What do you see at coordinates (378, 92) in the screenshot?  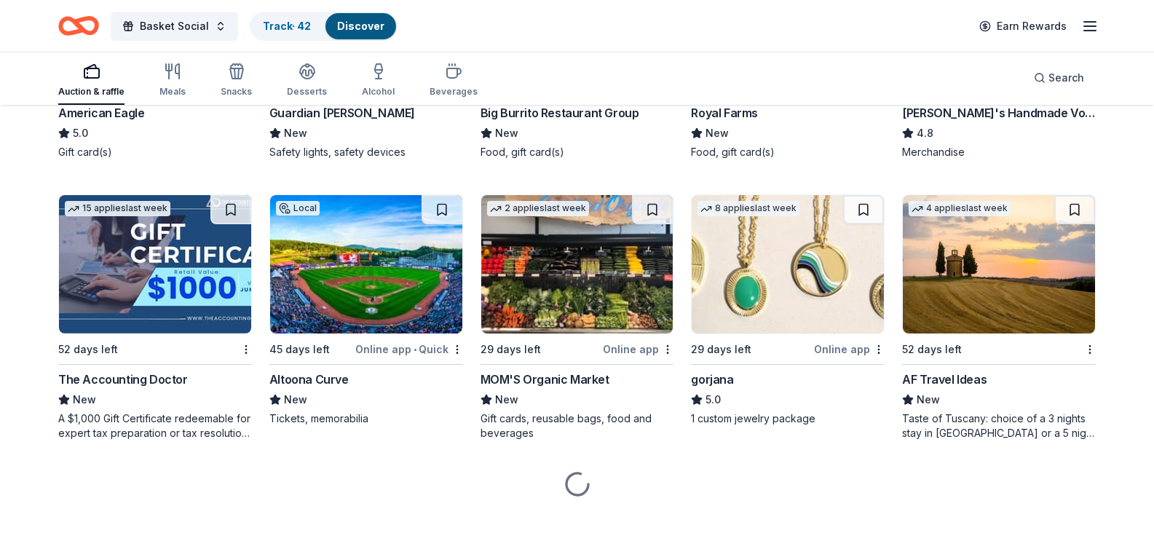 I see `div: Alcohol` at bounding box center [378, 92].